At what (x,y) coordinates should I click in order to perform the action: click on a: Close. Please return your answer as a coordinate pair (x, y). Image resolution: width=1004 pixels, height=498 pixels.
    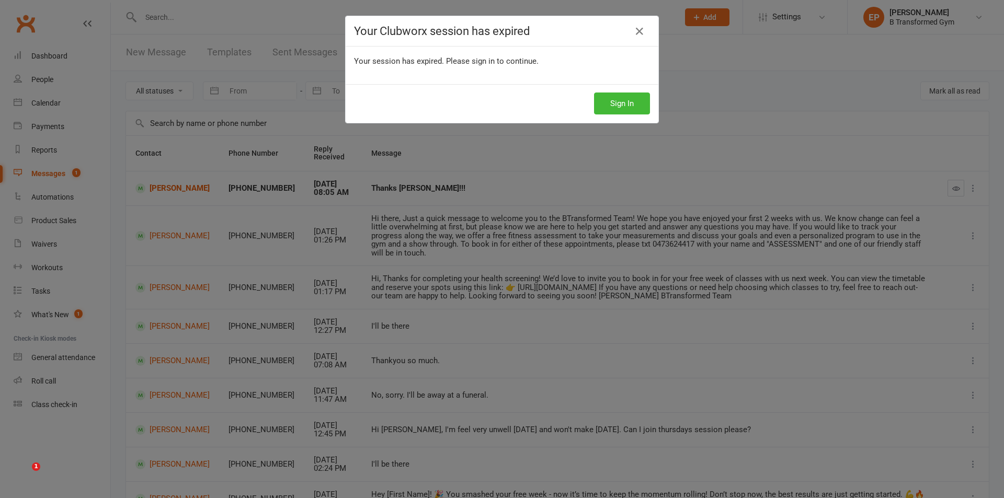
    Looking at the image, I should click on (640, 31).